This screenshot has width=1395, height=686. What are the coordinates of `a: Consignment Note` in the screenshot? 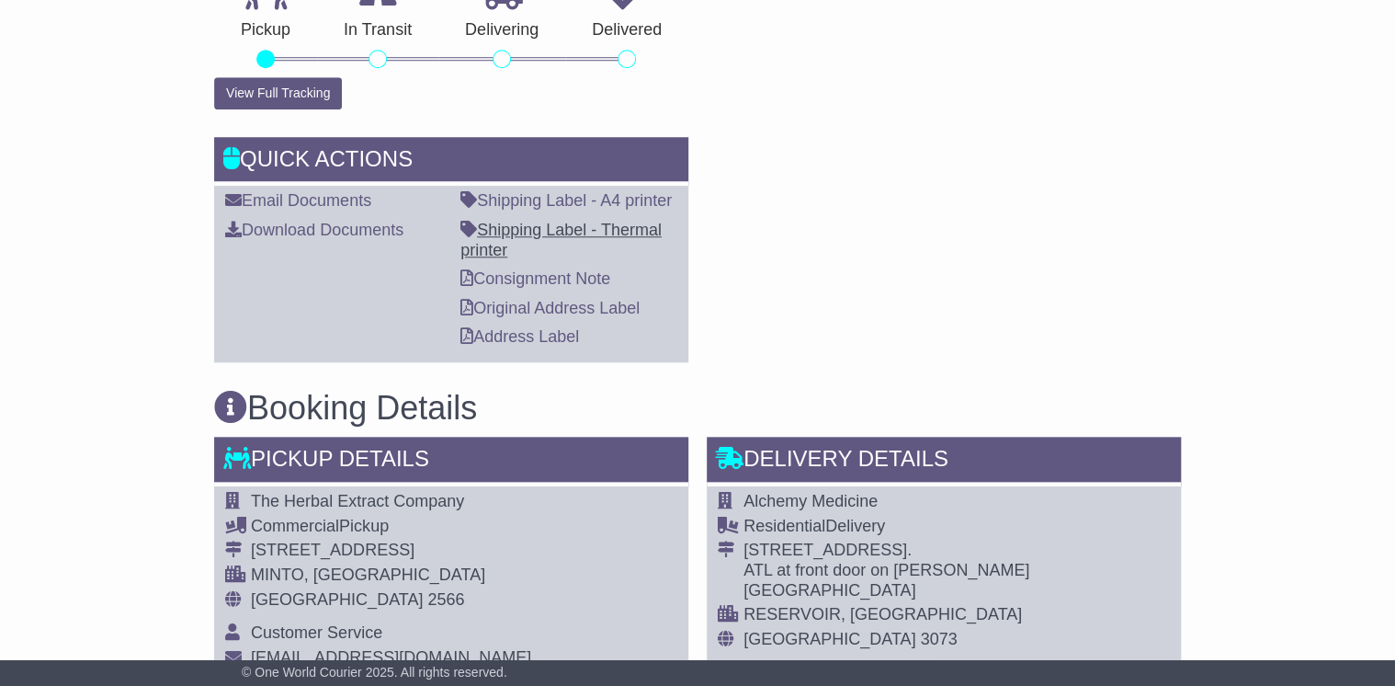 It's located at (535, 279).